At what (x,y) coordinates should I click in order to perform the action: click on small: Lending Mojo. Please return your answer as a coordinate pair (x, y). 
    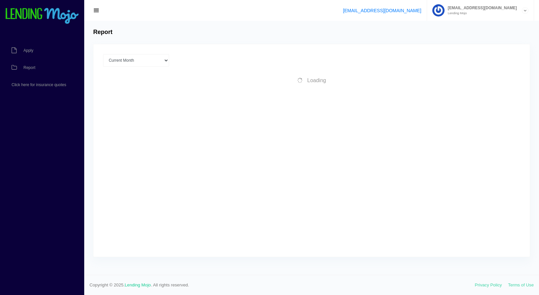
    Looking at the image, I should click on (481, 13).